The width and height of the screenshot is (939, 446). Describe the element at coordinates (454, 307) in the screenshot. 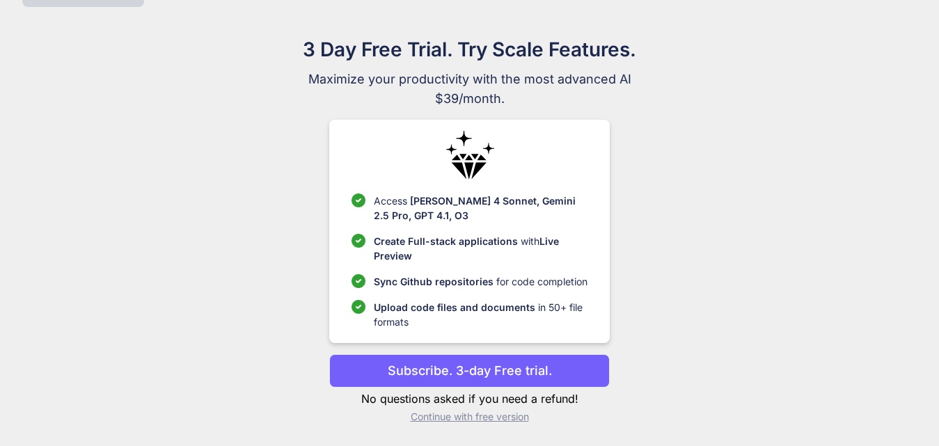

I see `span: Upload code files and documents` at that location.